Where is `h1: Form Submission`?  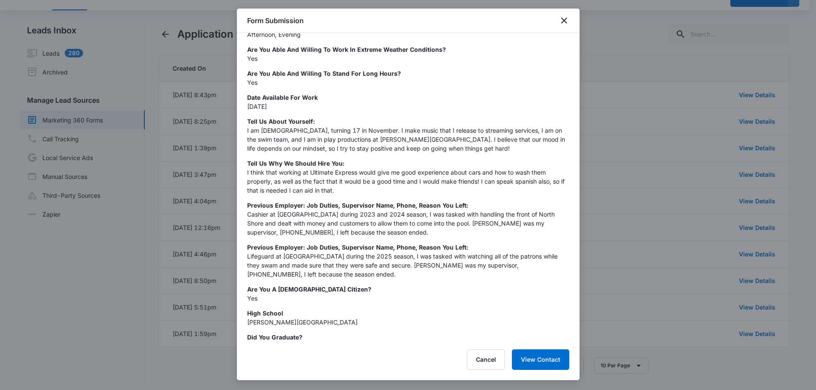
h1: Form Submission is located at coordinates (275, 21).